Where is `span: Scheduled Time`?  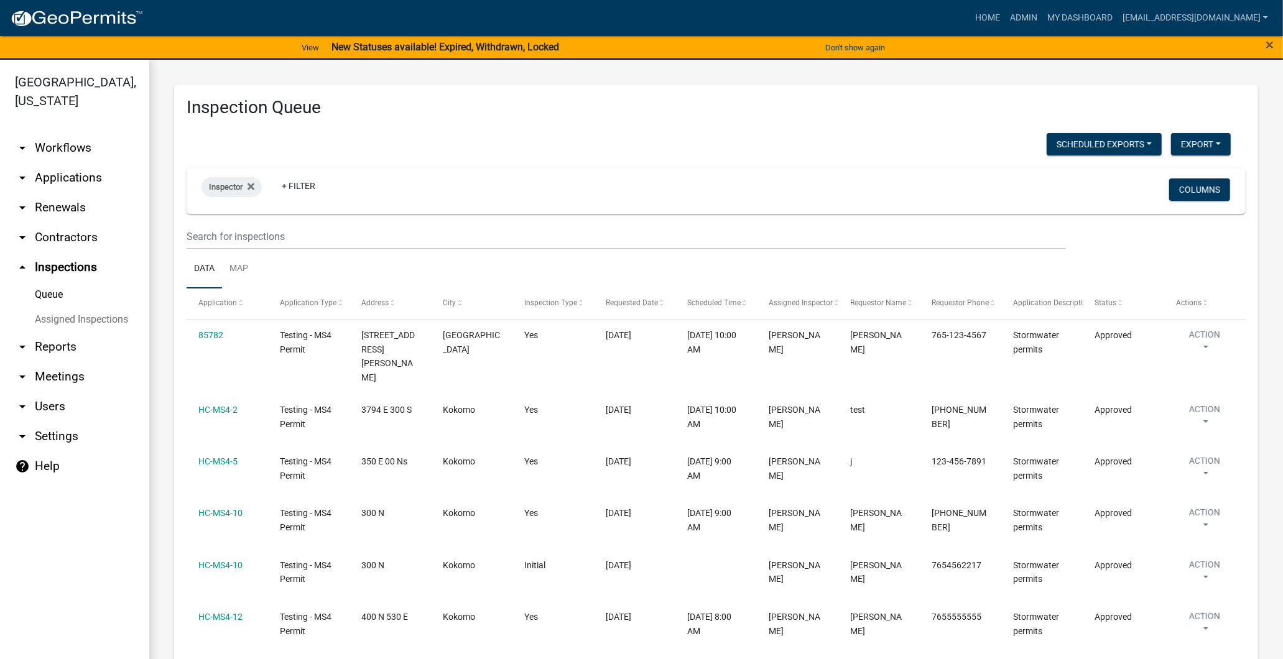
span: Scheduled Time is located at coordinates (714, 303).